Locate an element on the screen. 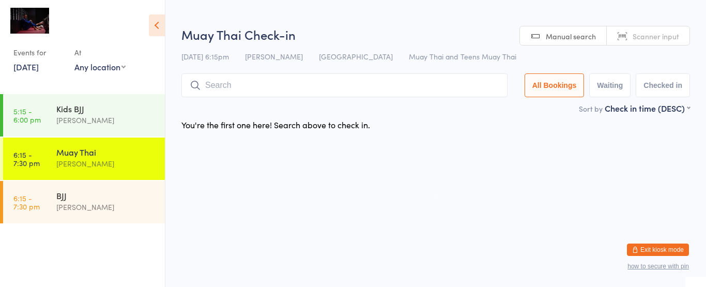 The height and width of the screenshot is (287, 706). div: Check in time (DESC) is located at coordinates (648, 108).